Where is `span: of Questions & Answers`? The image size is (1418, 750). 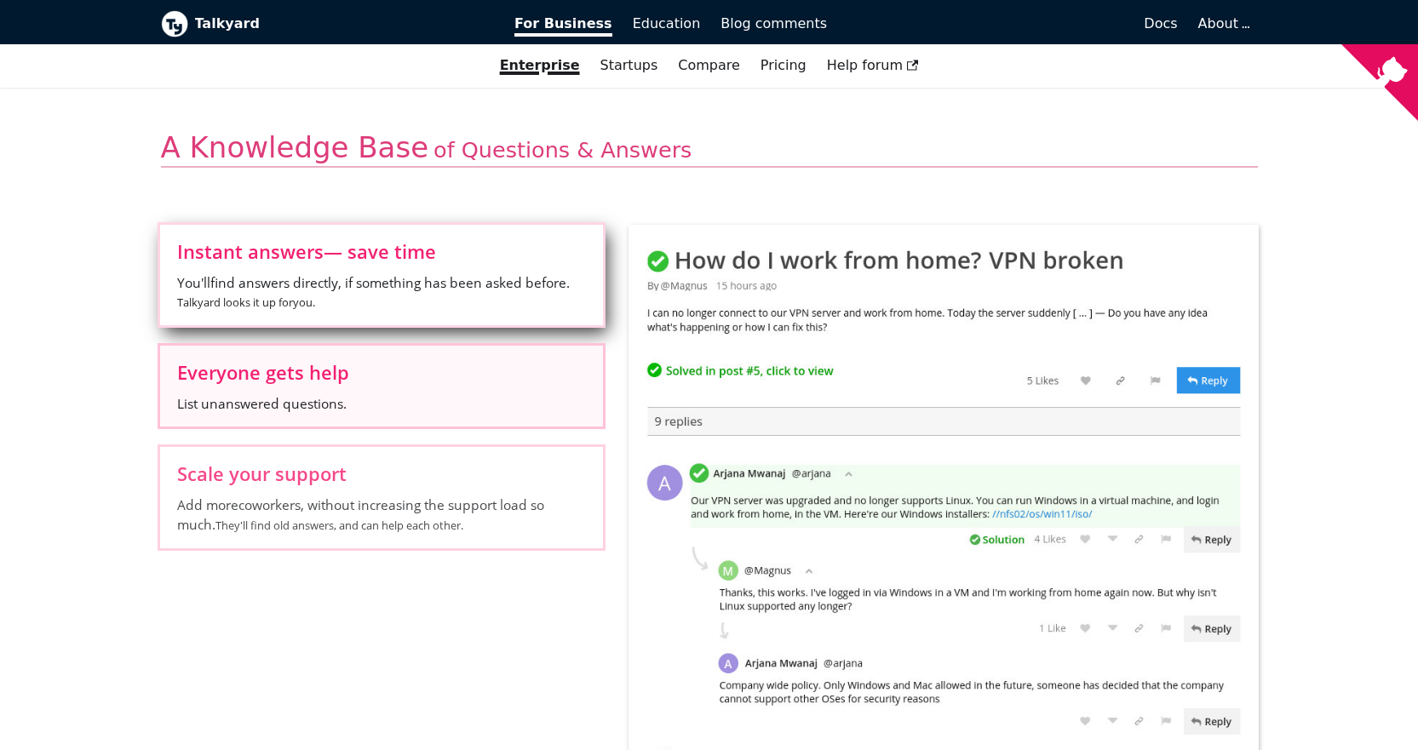
span: of Questions & Answers is located at coordinates (562, 150).